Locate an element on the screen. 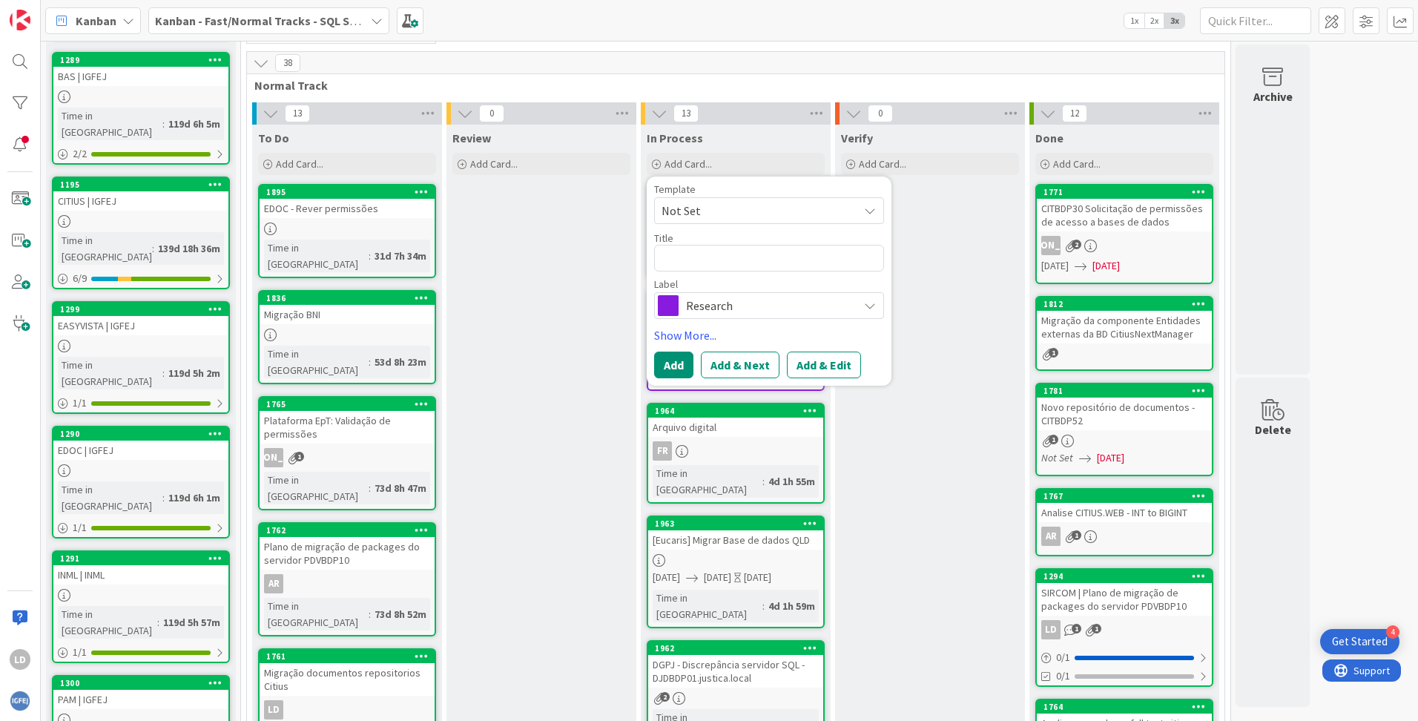 Image resolution: width=1418 pixels, height=721 pixels. div: 1761Migração documentos repositorios Citius is located at coordinates (347, 673).